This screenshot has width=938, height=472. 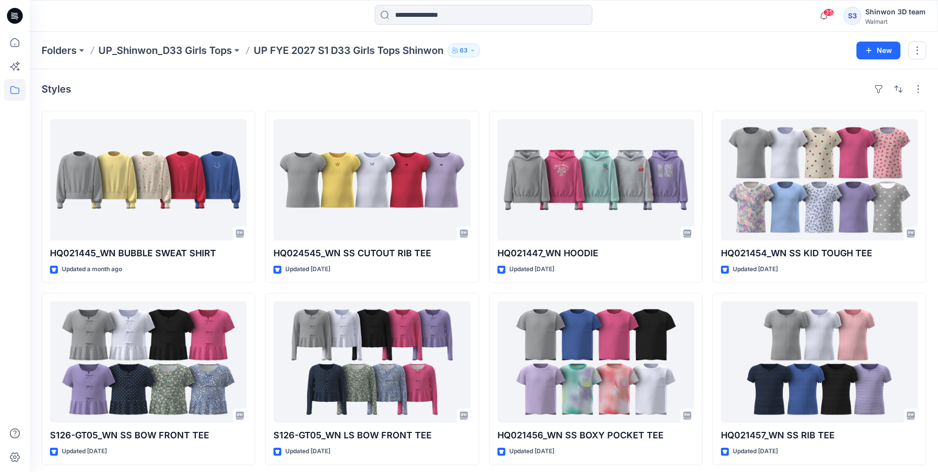 What do you see at coordinates (819, 179) in the screenshot?
I see `a: HQ021454_WN SS KID TOUGH TEE` at bounding box center [819, 179].